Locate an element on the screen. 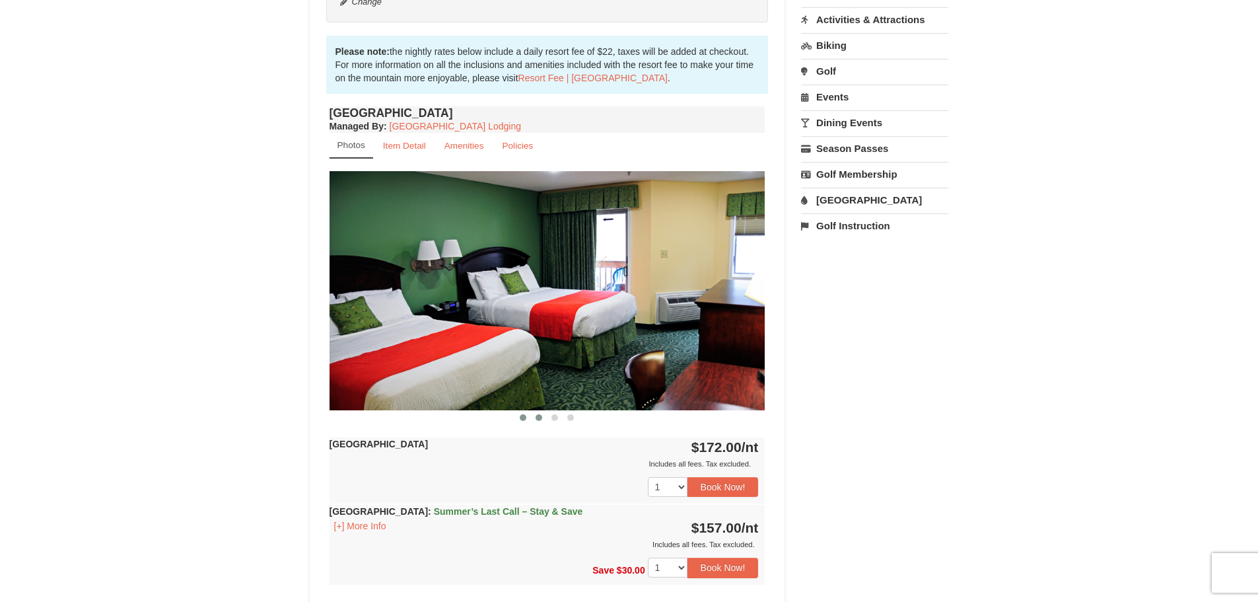 The width and height of the screenshot is (1258, 602). span: $157.00 is located at coordinates (717, 527).